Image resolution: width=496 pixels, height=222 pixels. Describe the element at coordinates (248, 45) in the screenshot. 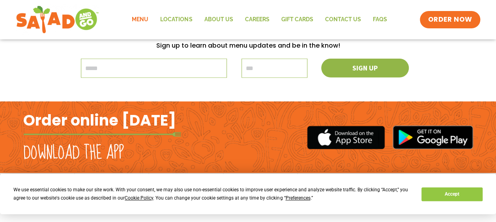

I see `p: Sign up to learn about menu updates and be in the know!` at that location.